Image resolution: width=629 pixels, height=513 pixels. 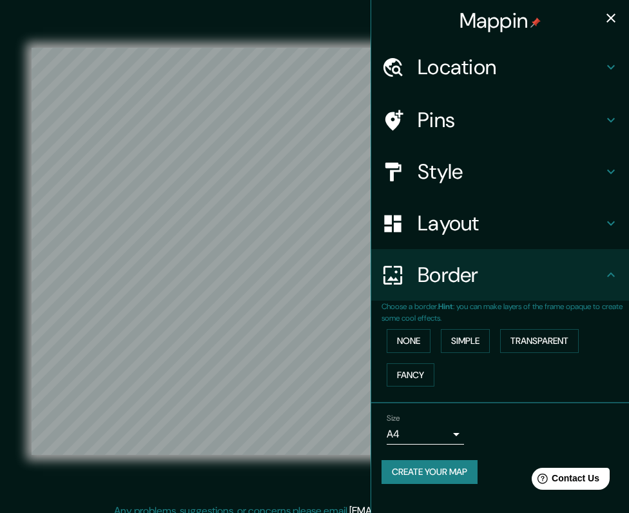 I want to click on div: Location, so click(x=500, y=67).